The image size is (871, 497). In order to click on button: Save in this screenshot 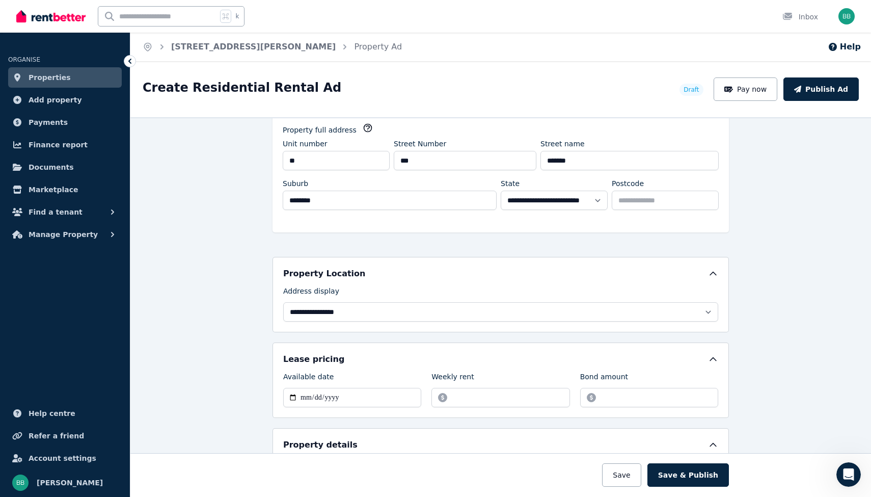, I will do `click(621, 475)`.